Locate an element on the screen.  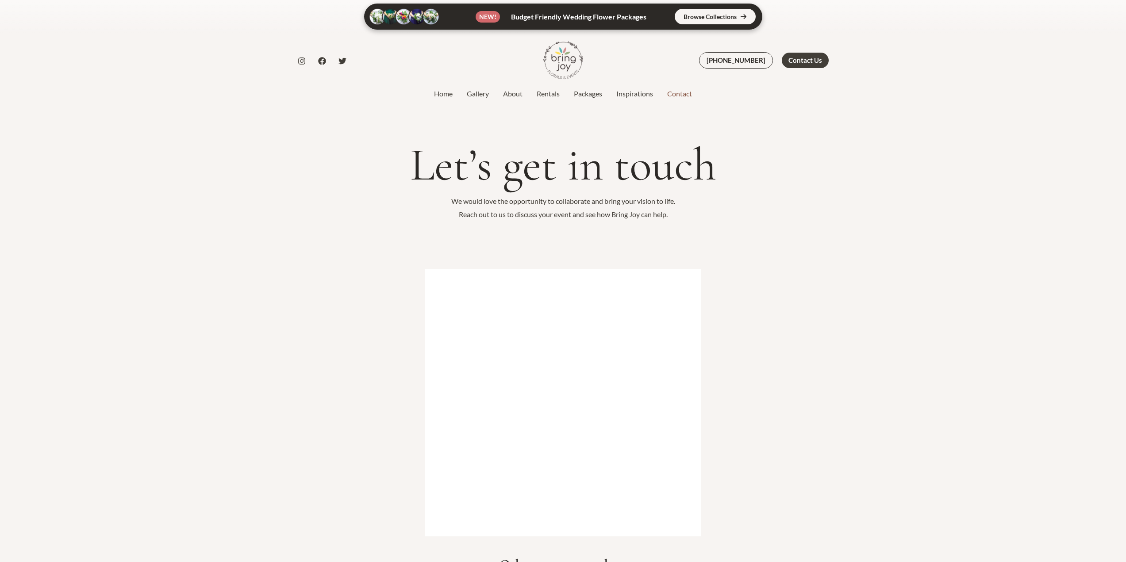
img: Bring Joy is located at coordinates (563, 60).